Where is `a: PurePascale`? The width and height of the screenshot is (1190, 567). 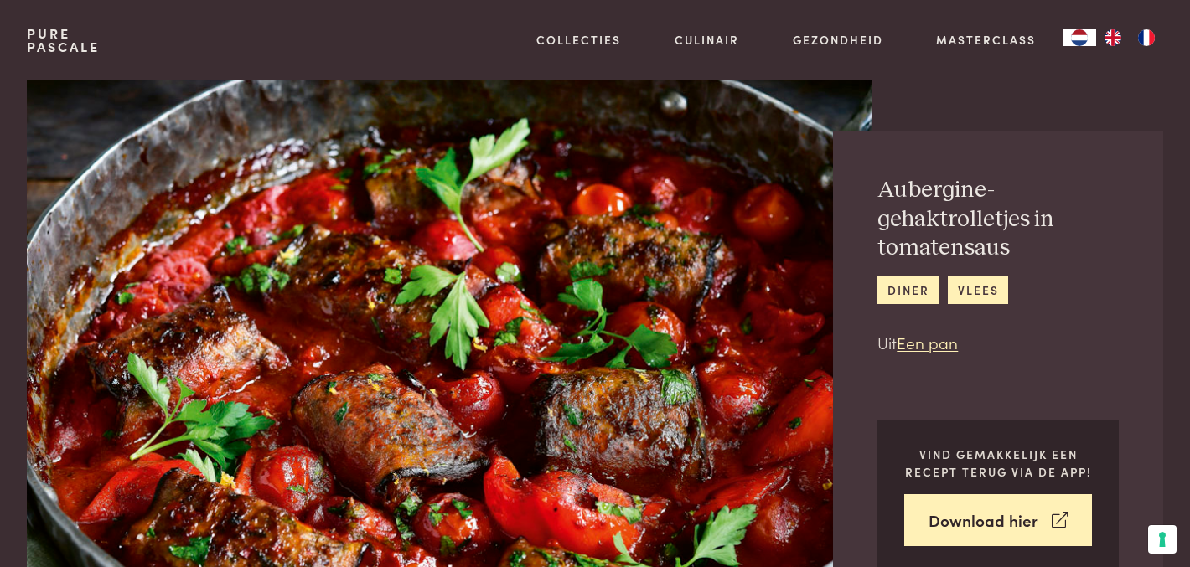
a: PurePascale is located at coordinates (63, 40).